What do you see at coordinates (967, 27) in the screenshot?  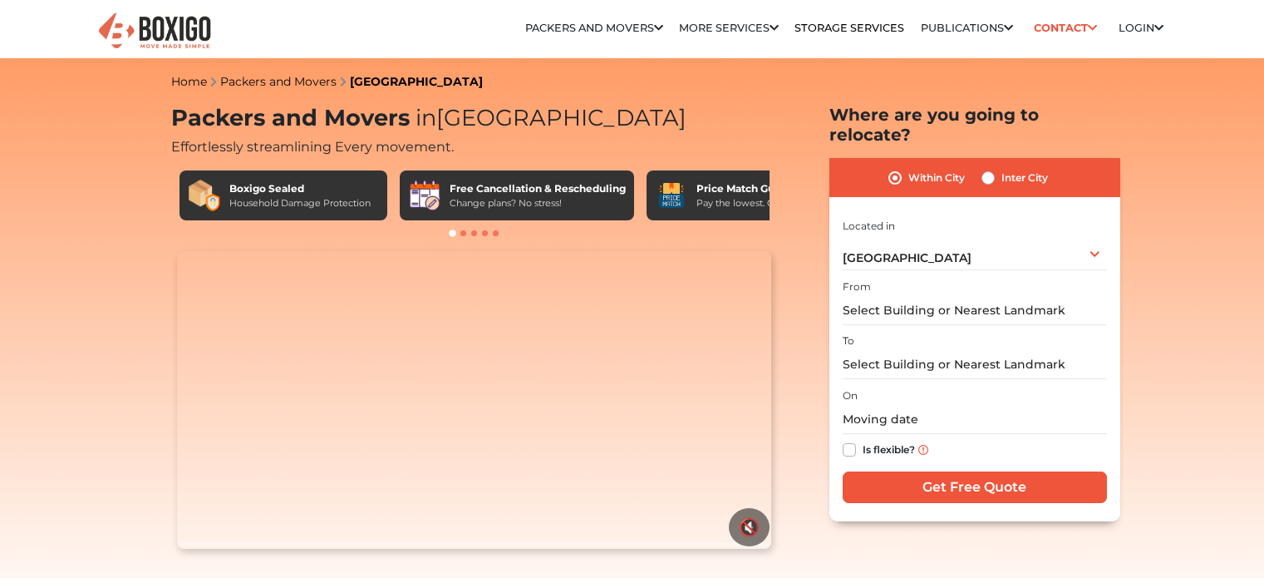 I see `a: Publications` at bounding box center [967, 27].